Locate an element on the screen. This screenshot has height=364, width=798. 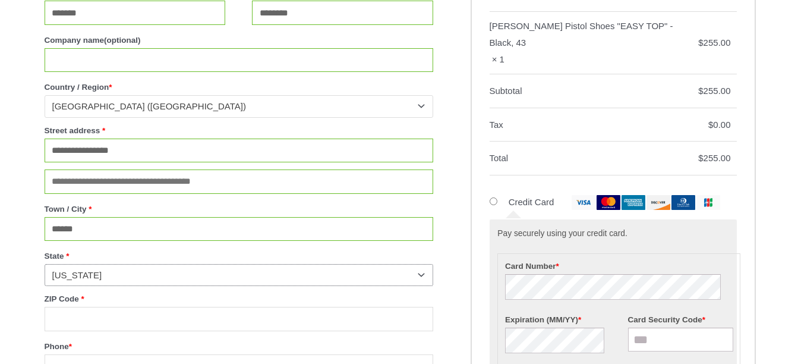
label: Company name is located at coordinates (239, 40).